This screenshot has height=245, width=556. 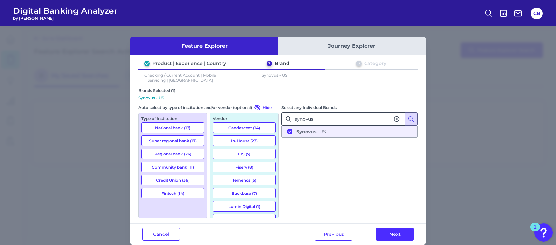 What do you see at coordinates (311, 132) in the screenshot?
I see `span: - US` at bounding box center [311, 132].